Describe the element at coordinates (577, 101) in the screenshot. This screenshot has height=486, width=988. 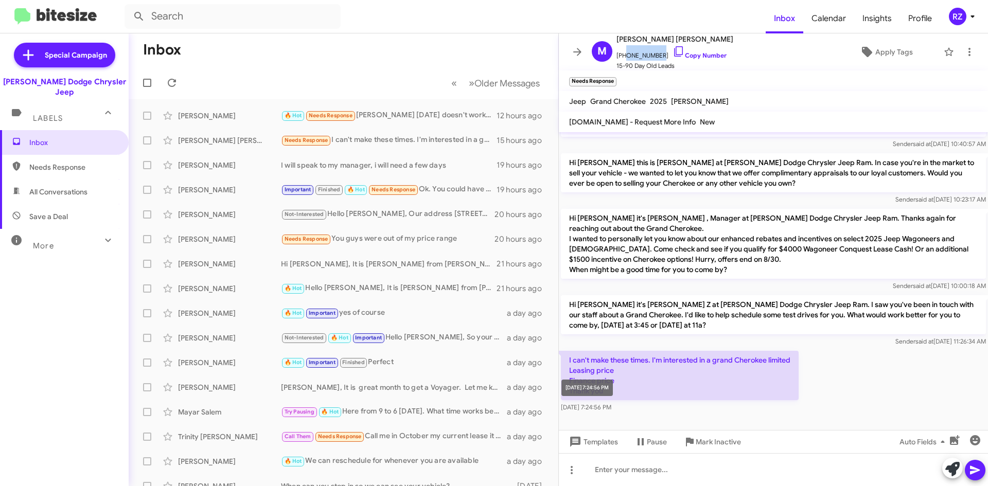
I see `span: Jeep` at that location.